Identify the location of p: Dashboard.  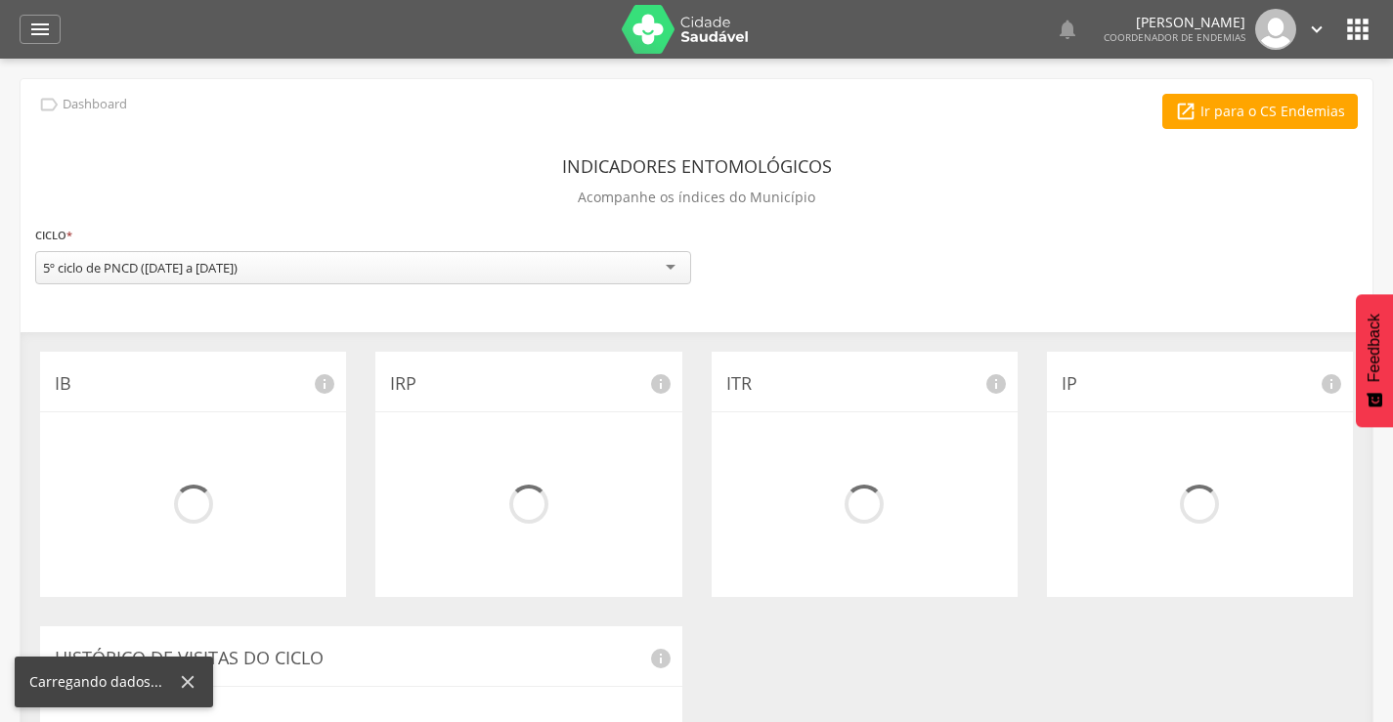
(95, 105).